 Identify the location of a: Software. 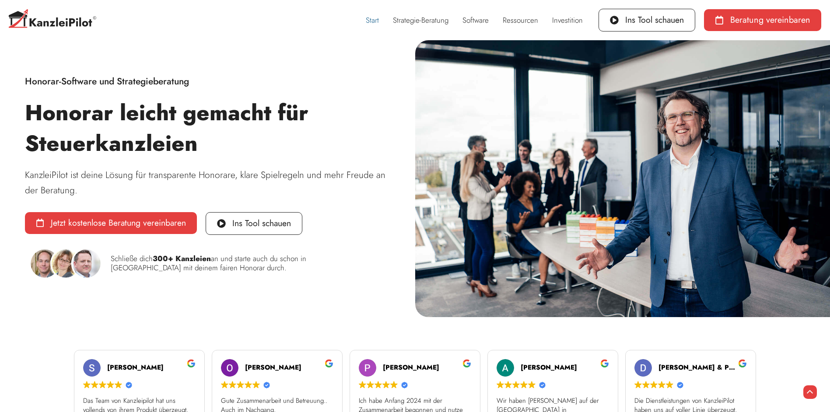
(475, 20).